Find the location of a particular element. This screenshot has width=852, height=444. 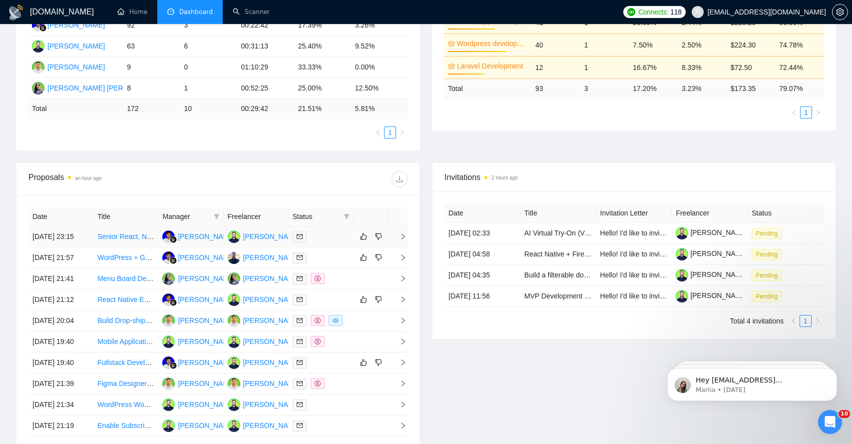

span: 118 is located at coordinates (676, 12).